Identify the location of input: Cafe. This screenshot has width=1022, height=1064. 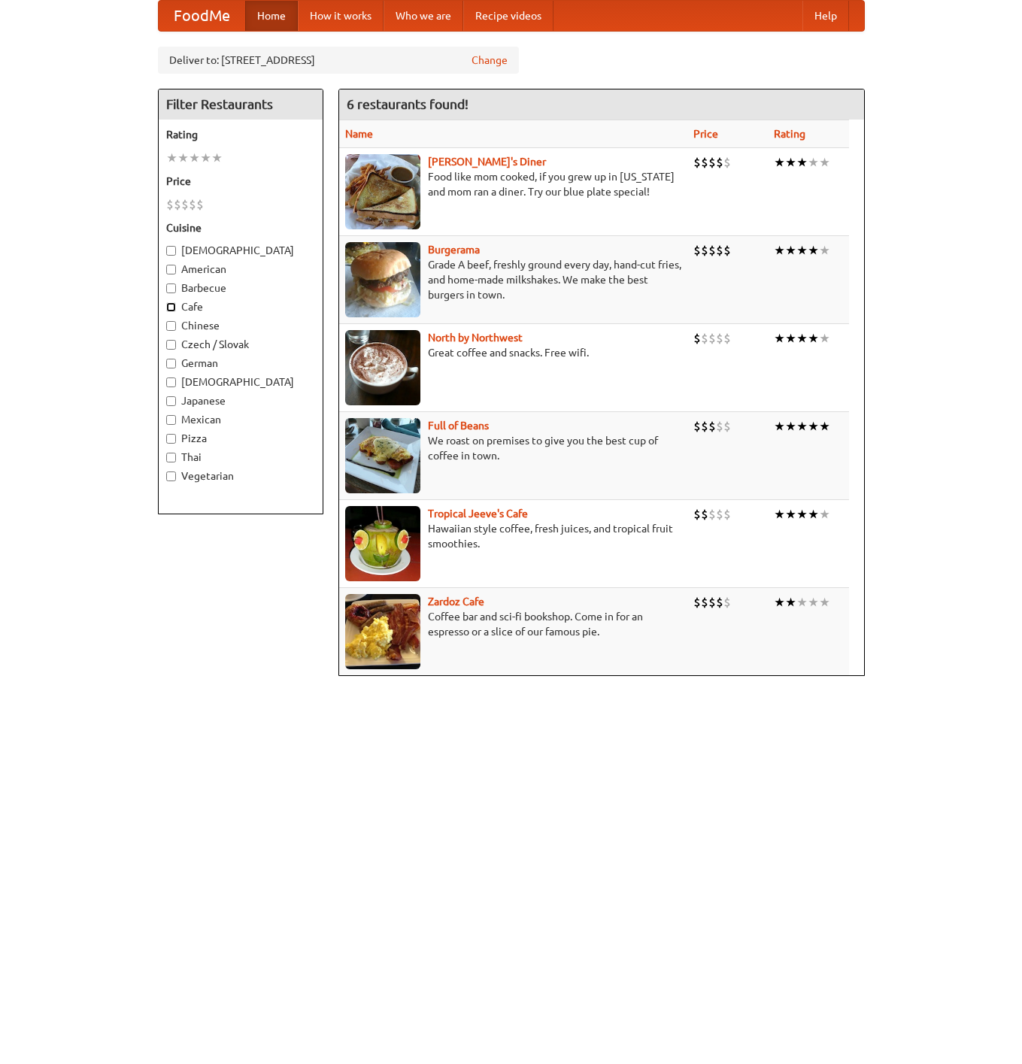
(171, 307).